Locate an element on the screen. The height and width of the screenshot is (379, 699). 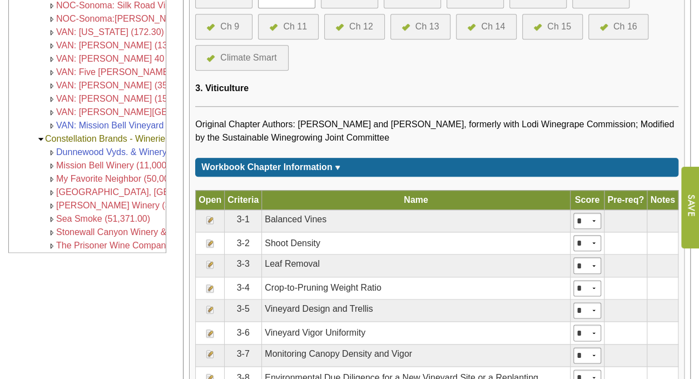
a: Mission Bell Winery (11,000,000.00) is located at coordinates (127, 165).